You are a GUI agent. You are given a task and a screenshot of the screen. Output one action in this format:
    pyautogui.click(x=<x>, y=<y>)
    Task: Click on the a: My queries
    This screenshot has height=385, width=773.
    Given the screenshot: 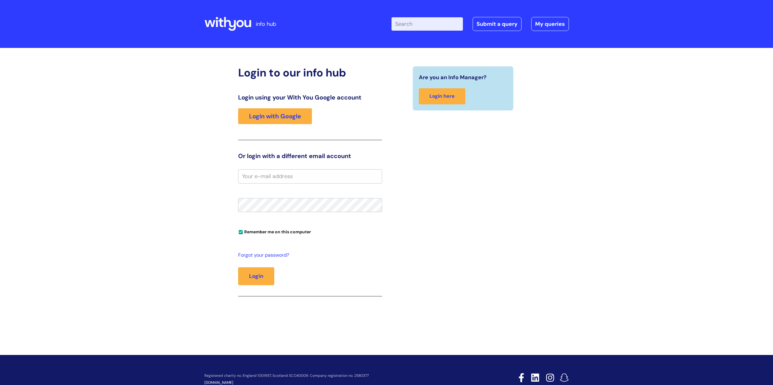 What is the action you would take?
    pyautogui.click(x=550, y=24)
    